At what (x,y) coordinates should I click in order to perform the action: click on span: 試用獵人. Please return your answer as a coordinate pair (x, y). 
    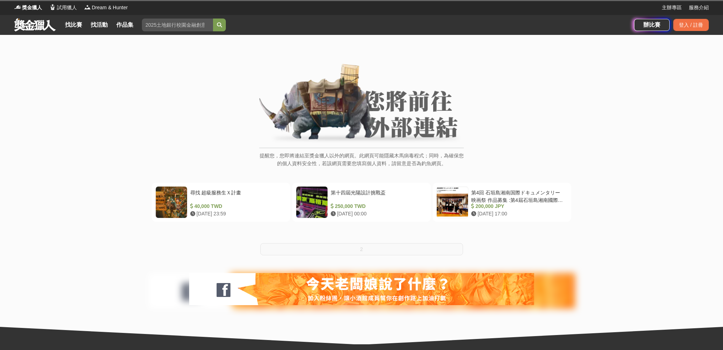
    Looking at the image, I should click on (67, 7).